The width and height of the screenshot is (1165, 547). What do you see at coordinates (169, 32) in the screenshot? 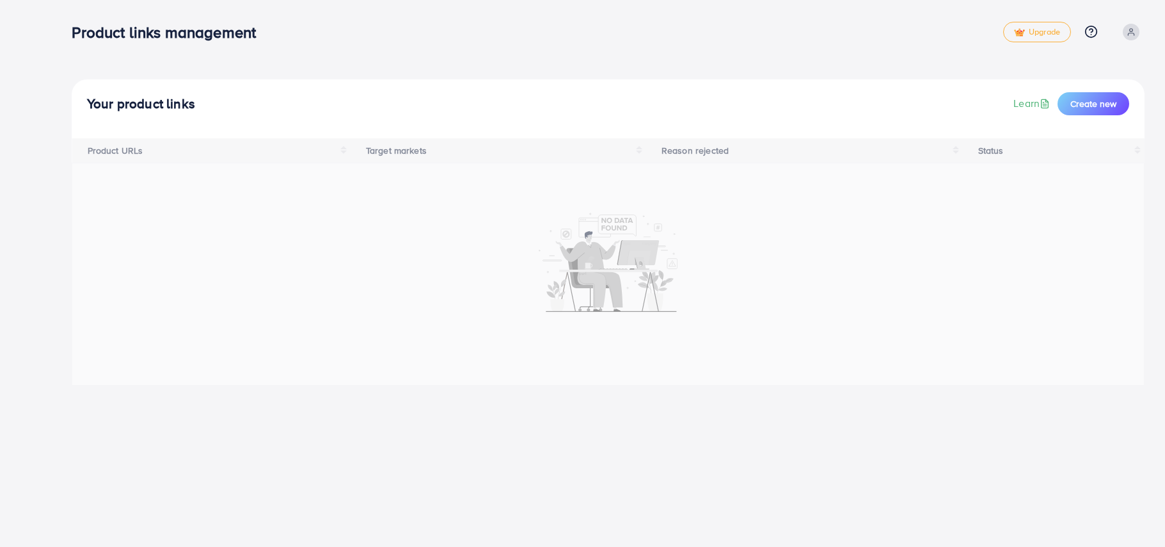
I see `h3: Product links management` at bounding box center [169, 32].